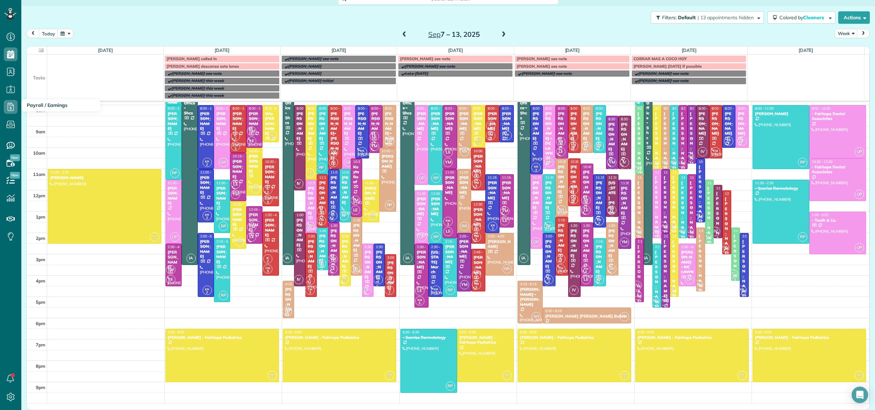  I want to click on span: YM, so click(355, 200).